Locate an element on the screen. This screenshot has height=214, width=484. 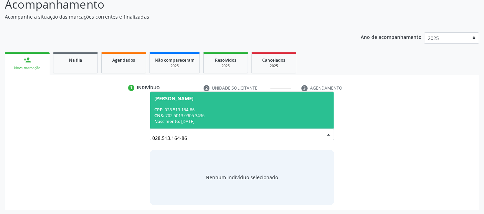
span: CNS: is located at coordinates (159, 115).